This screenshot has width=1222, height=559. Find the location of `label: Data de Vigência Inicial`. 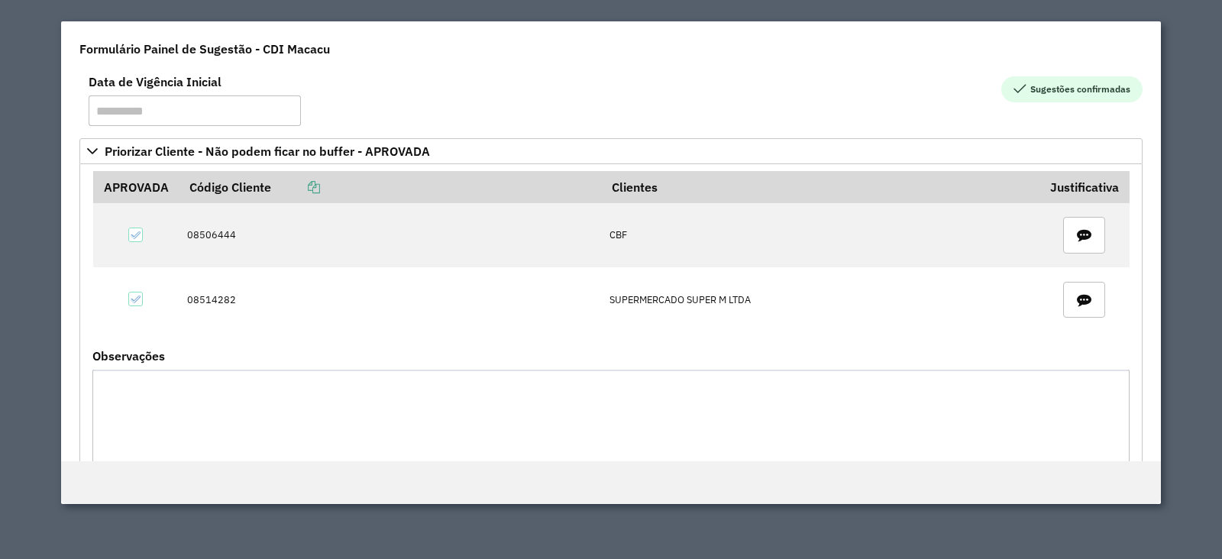

label: Data de Vigência Inicial is located at coordinates (155, 82).